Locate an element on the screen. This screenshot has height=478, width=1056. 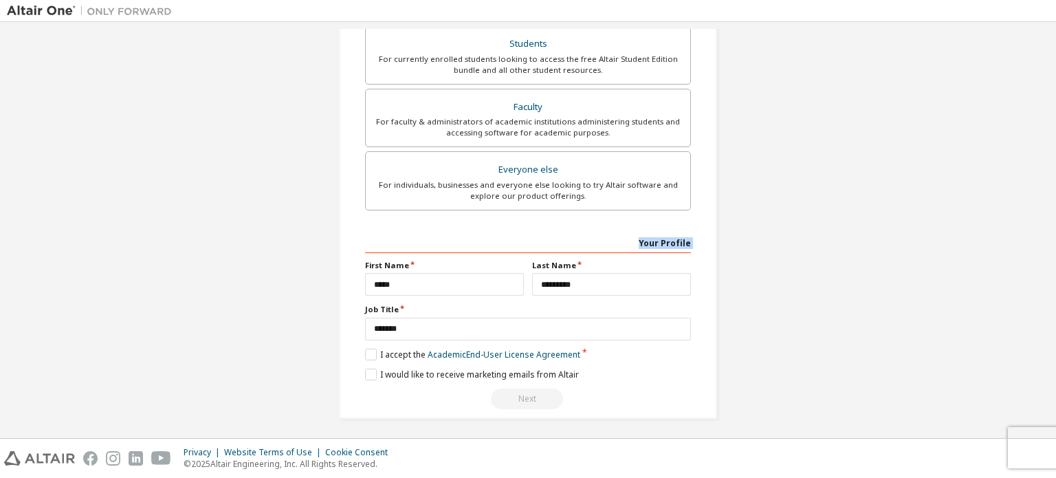
img: instagram.svg is located at coordinates (113, 458).